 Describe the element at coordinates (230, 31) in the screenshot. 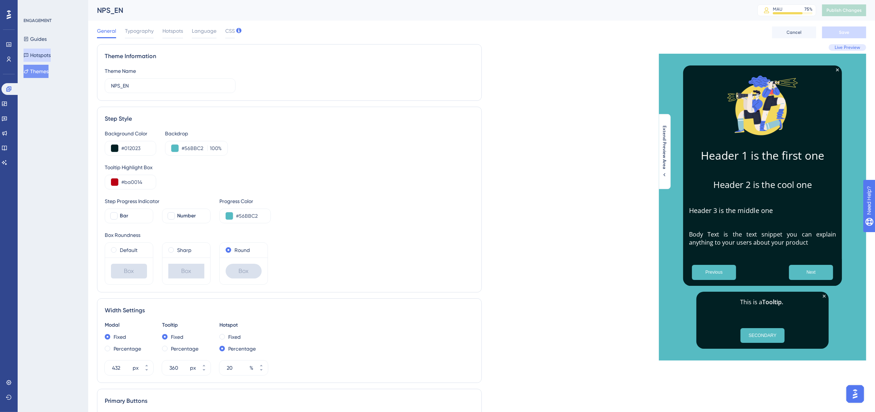

I see `span: CSS` at that location.